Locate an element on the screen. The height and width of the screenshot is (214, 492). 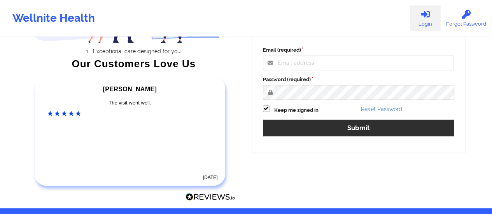
a: Reset Password is located at coordinates (381, 109).